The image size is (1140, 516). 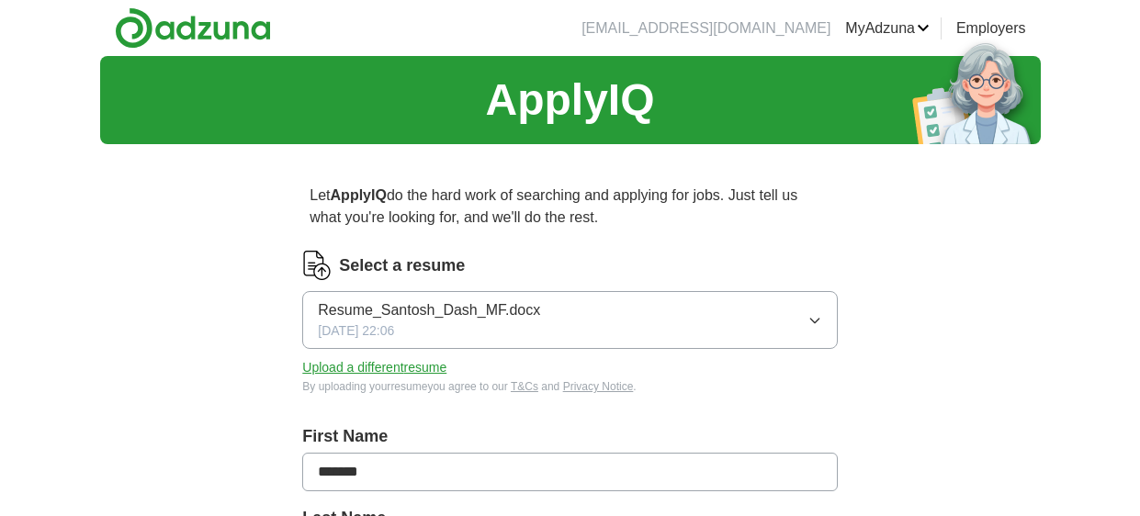 I want to click on h1: ApplyIQ, so click(x=570, y=100).